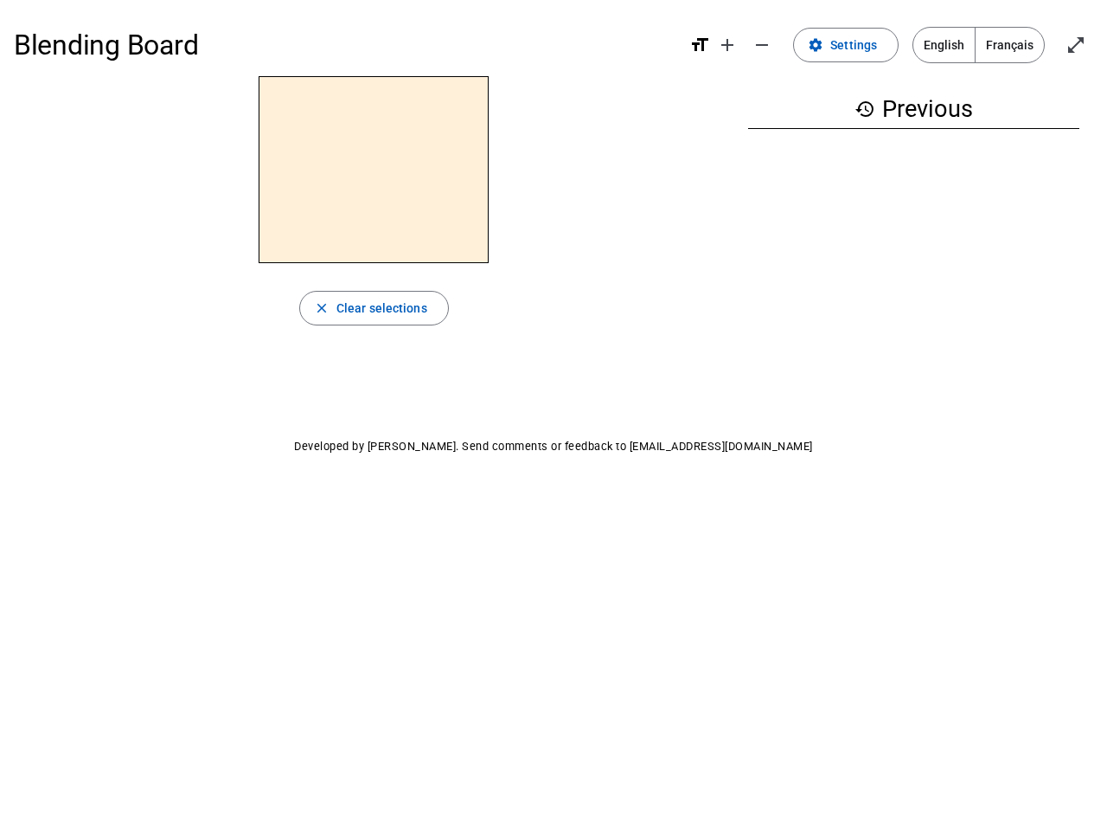 Image resolution: width=1107 pixels, height=831 pixels. Describe the element at coordinates (854, 45) in the screenshot. I see `span: Settings` at that location.